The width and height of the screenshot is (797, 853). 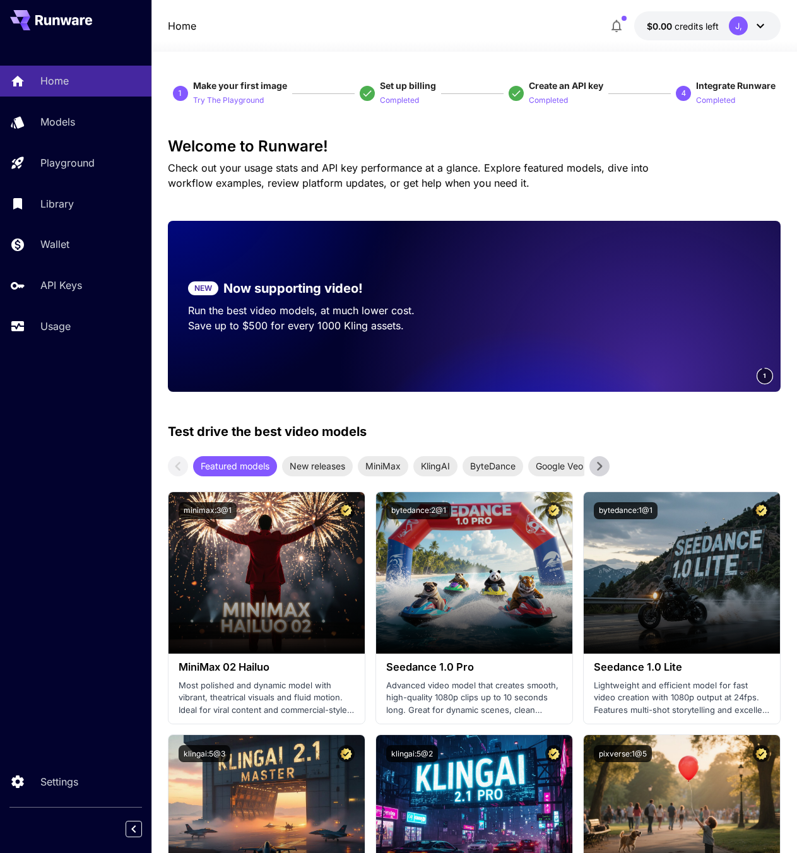 What do you see at coordinates (435, 466) in the screenshot?
I see `div: KlingAI` at bounding box center [435, 466].